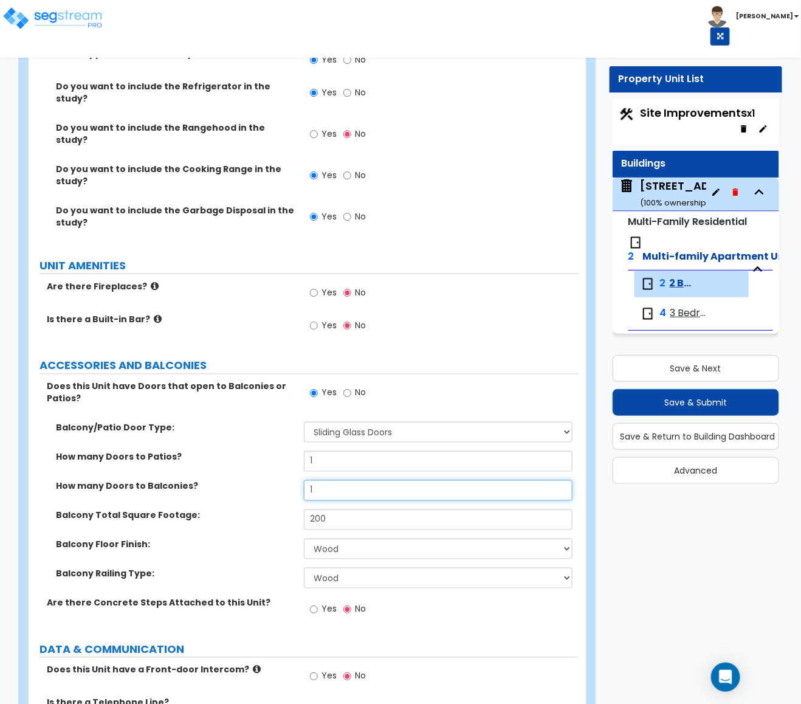 The width and height of the screenshot is (801, 704). I want to click on label: Do you want to include the Cooking Range in the study?, so click(175, 175).